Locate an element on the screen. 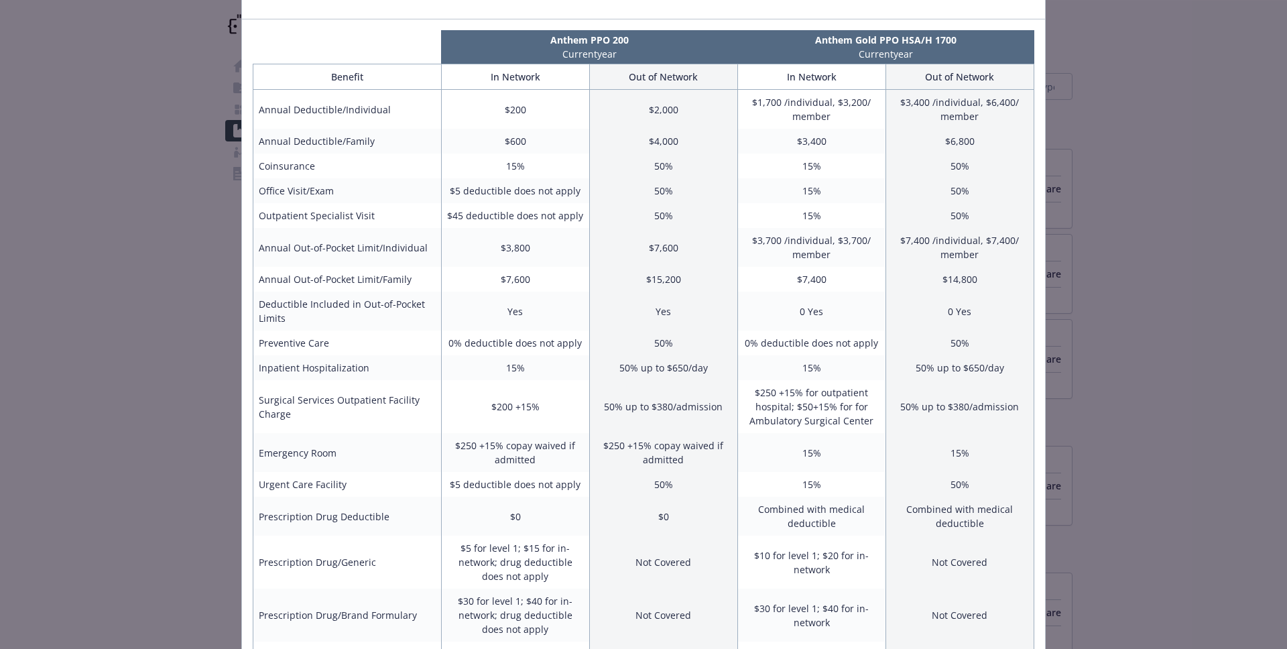  td: $7,400 /individual, $7,400/ member is located at coordinates (959, 247).